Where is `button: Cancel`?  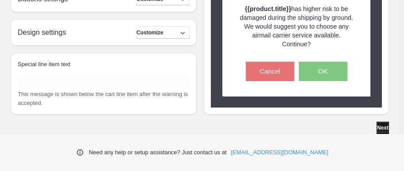
button: Cancel is located at coordinates (270, 71).